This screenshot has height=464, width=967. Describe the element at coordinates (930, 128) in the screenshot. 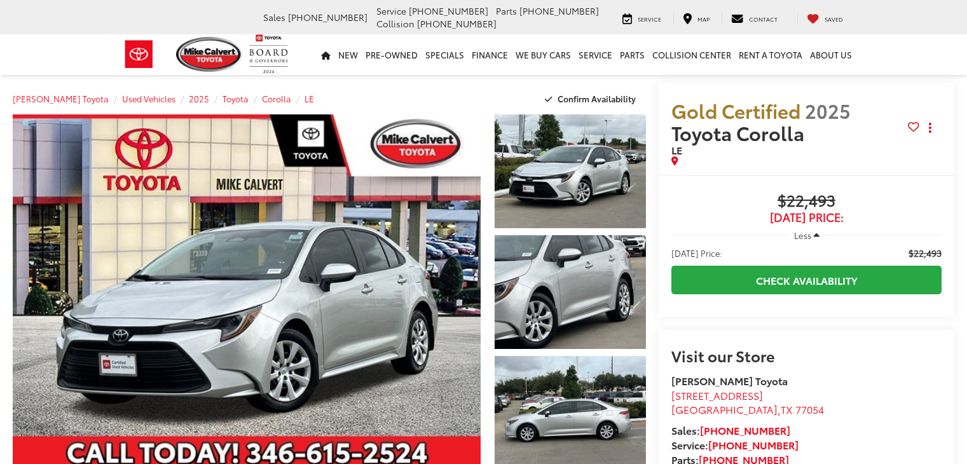

I see `span: dropdown dots` at that location.